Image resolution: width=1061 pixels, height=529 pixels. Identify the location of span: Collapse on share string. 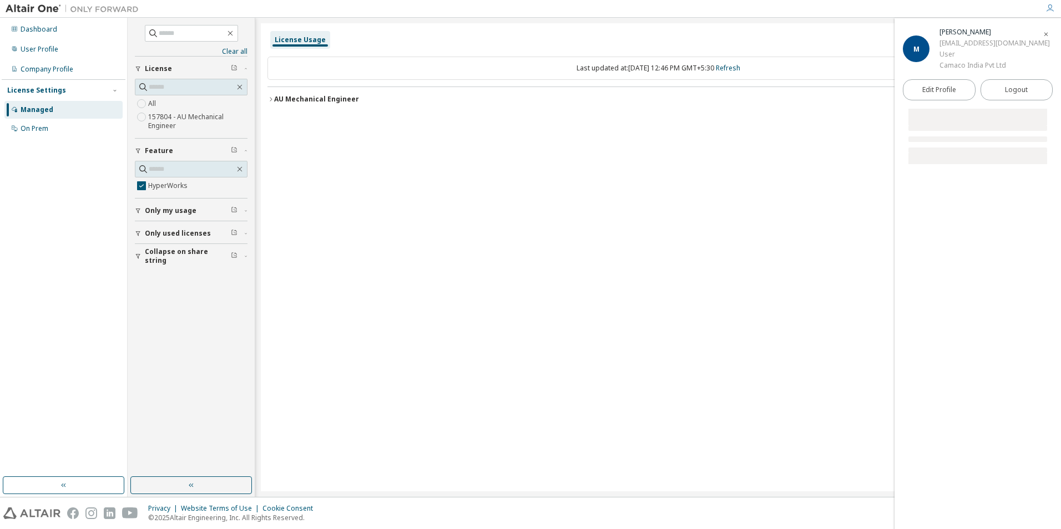
(188, 256).